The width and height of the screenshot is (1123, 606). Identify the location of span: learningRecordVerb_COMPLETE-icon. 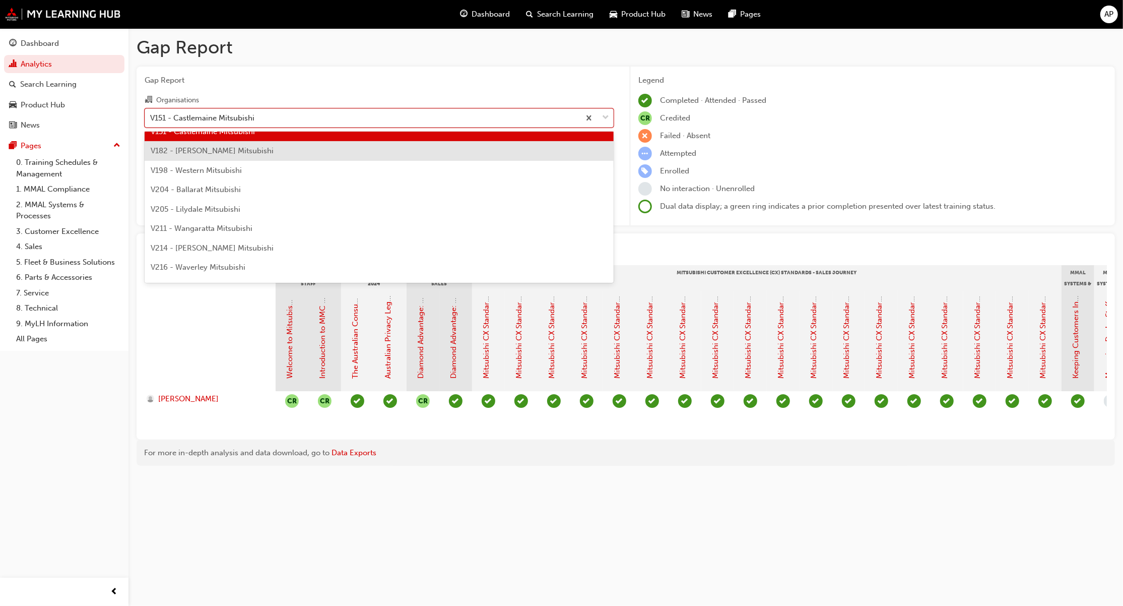
(645, 100).